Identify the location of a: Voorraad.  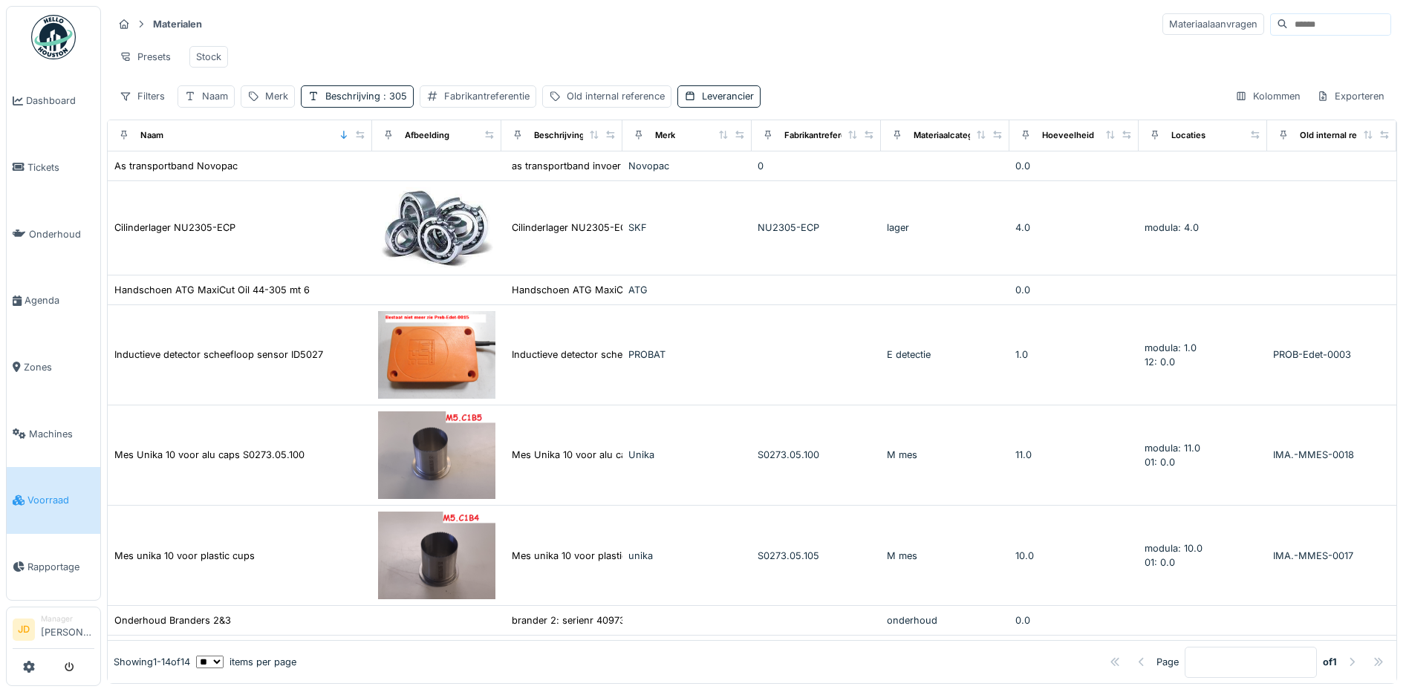
(53, 501).